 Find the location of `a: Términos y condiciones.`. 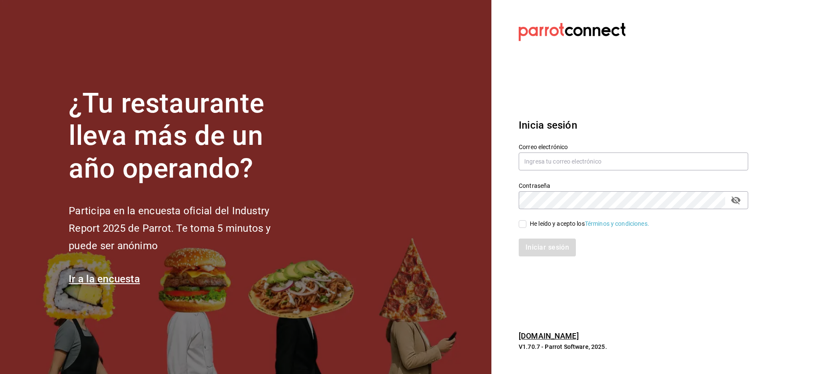

a: Términos y condiciones. is located at coordinates (617, 224).